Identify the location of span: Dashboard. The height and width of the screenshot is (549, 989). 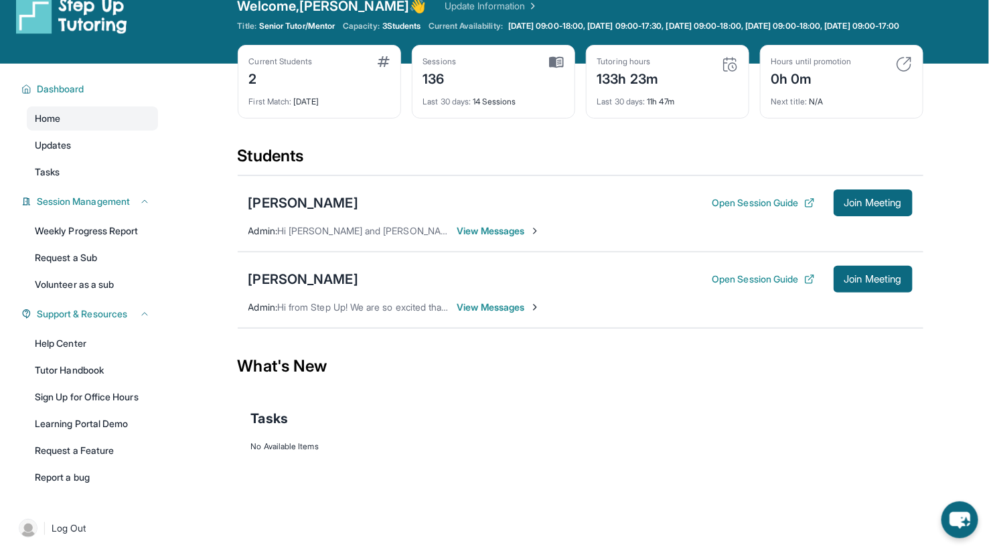
(60, 89).